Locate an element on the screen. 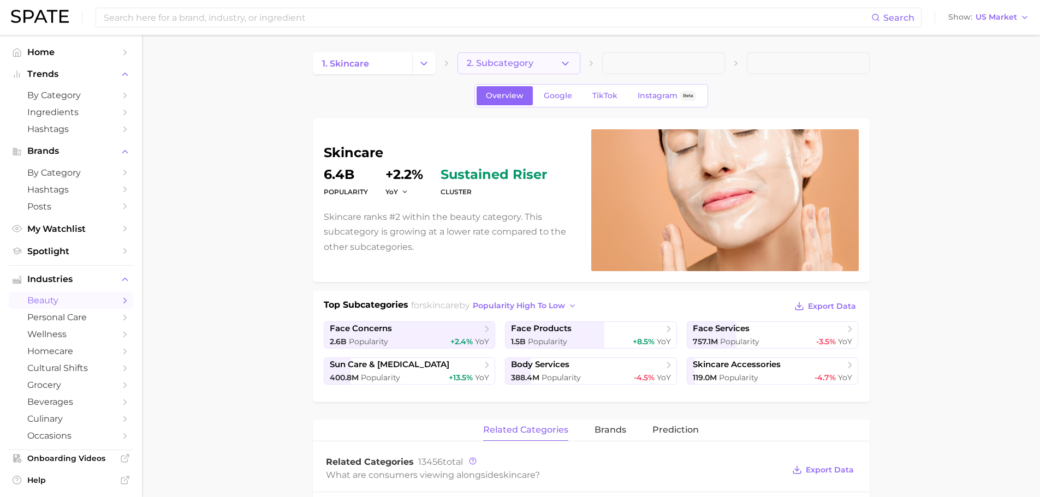 The height and width of the screenshot is (497, 1040). a: beverages is located at coordinates (71, 402).